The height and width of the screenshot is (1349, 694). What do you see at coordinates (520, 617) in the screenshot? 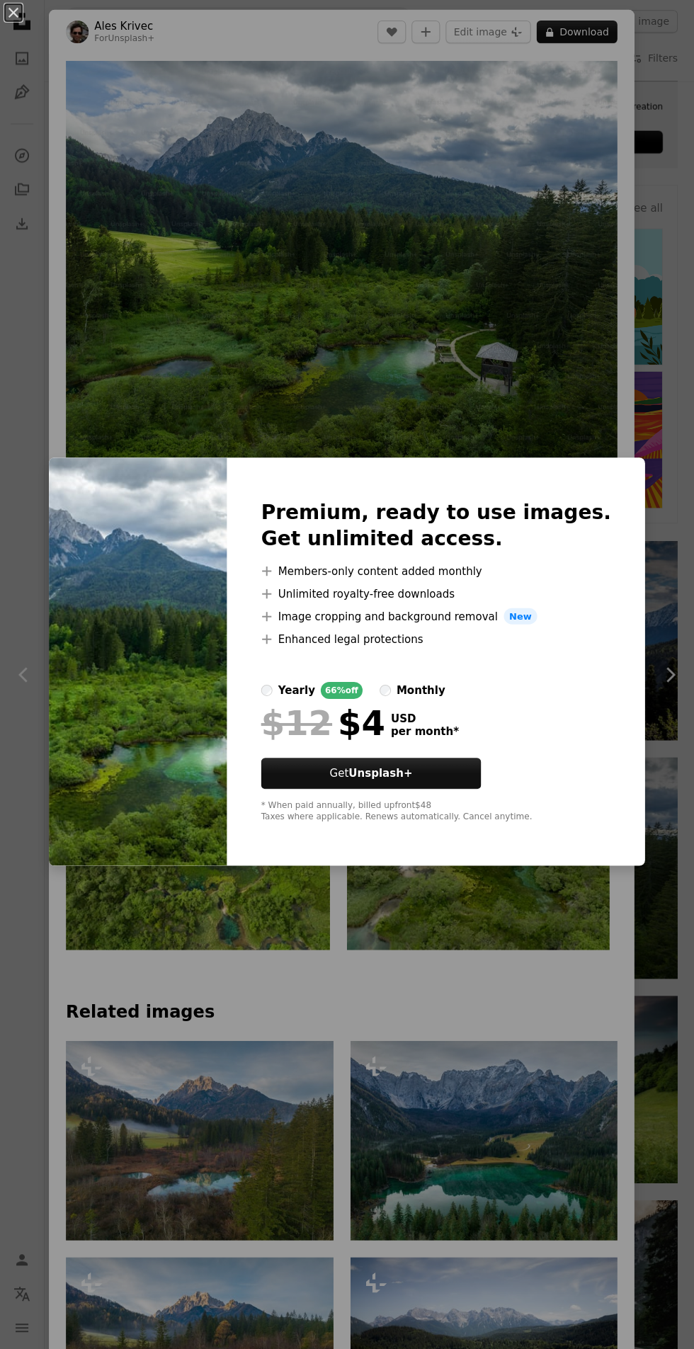
I see `span: New` at bounding box center [520, 617].